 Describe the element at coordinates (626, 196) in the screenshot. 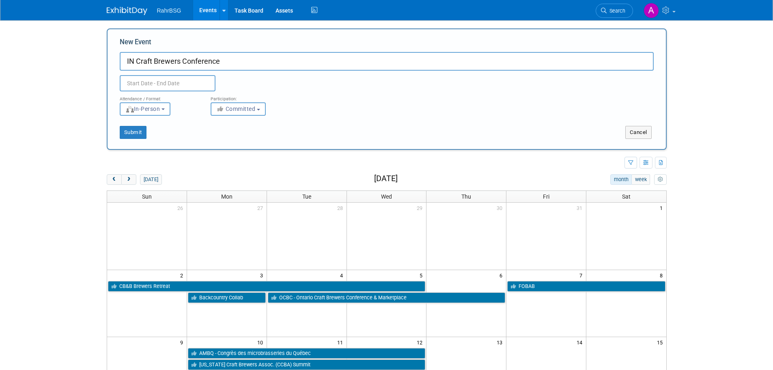

I see `span: Sat` at that location.